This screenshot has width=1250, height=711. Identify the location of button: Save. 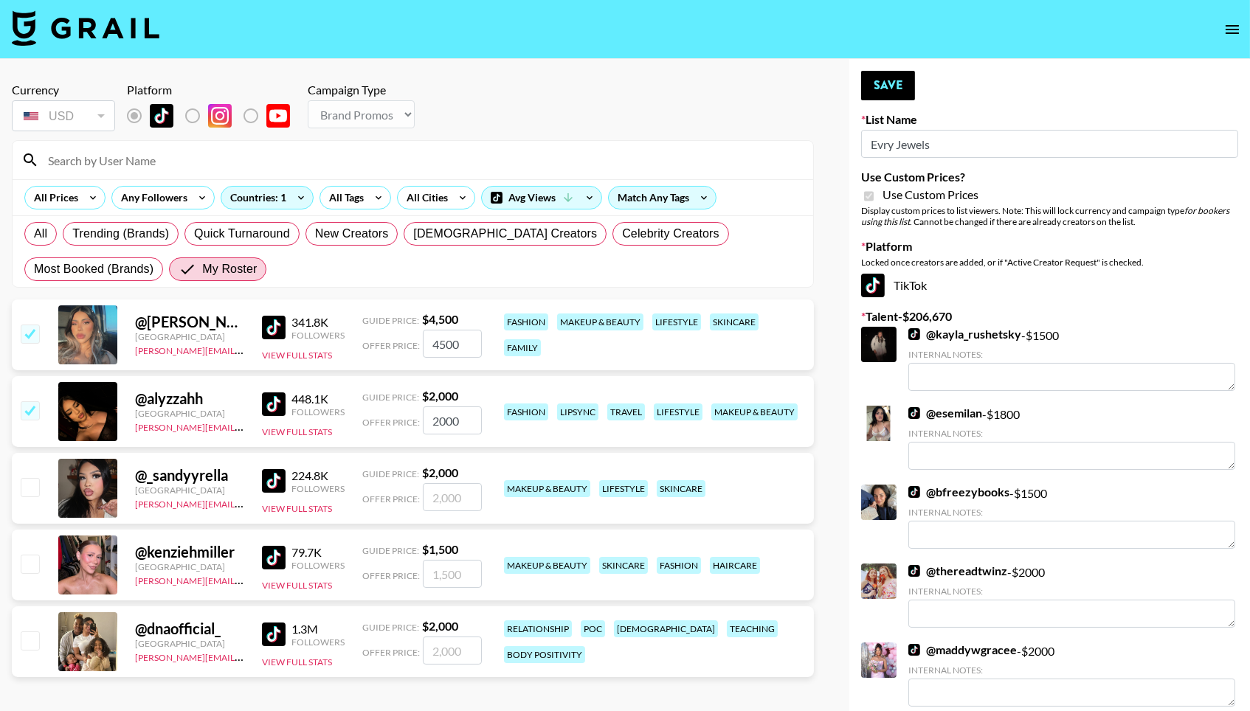
(888, 86).